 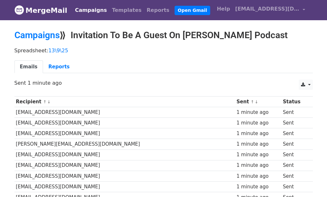 I want to click on th: Recipient, so click(x=125, y=102).